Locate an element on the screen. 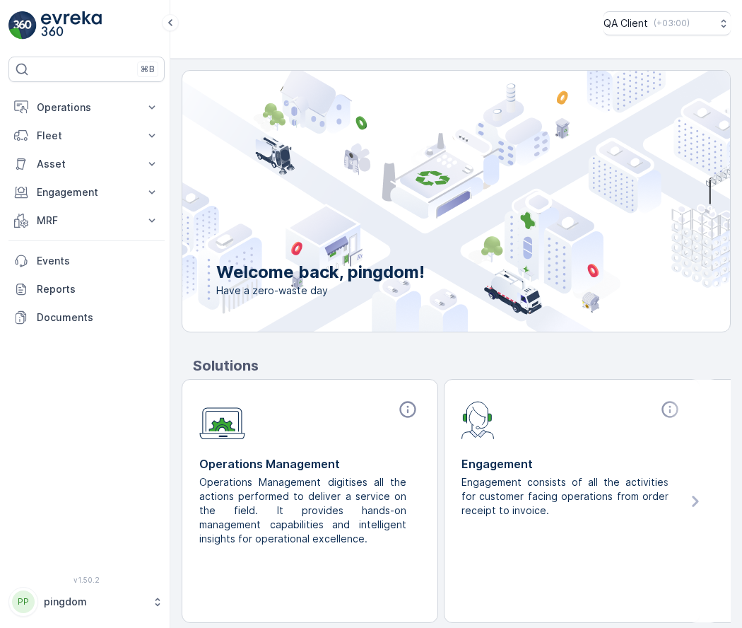  div: PP is located at coordinates (23, 602).